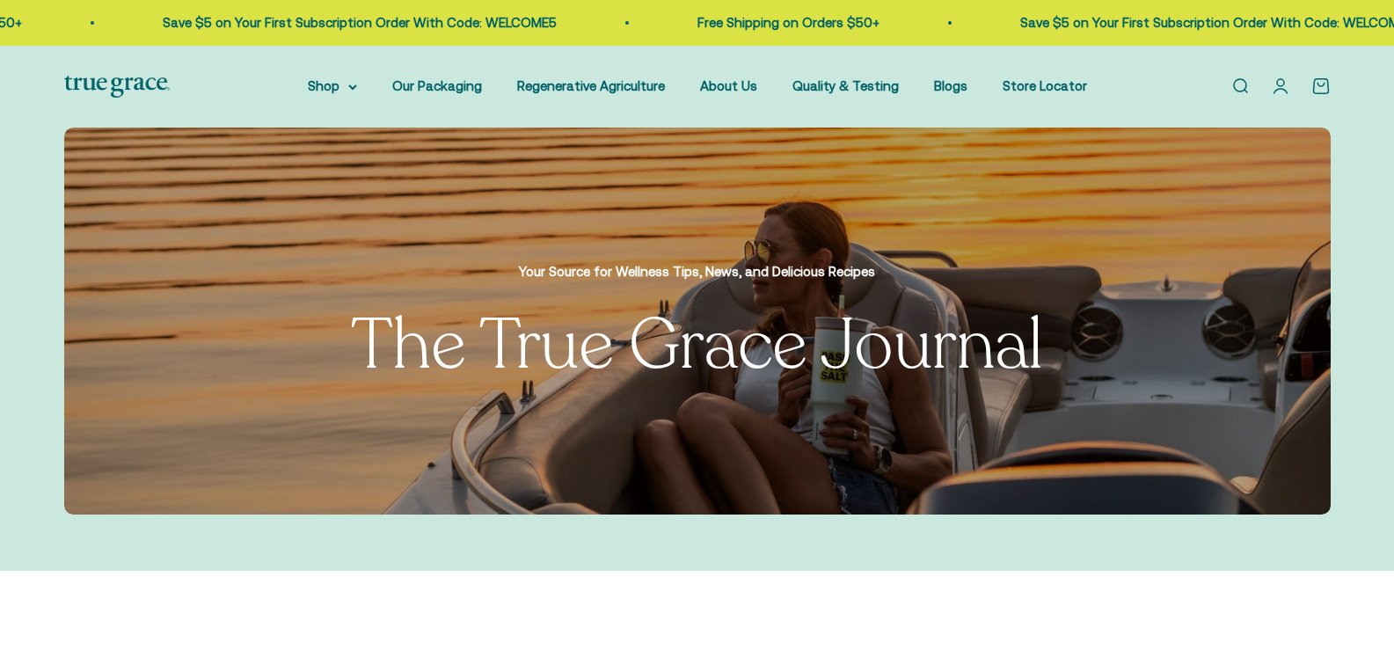 This screenshot has height=650, width=1394. What do you see at coordinates (591, 85) in the screenshot?
I see `a: Regenerative Agriculture` at bounding box center [591, 85].